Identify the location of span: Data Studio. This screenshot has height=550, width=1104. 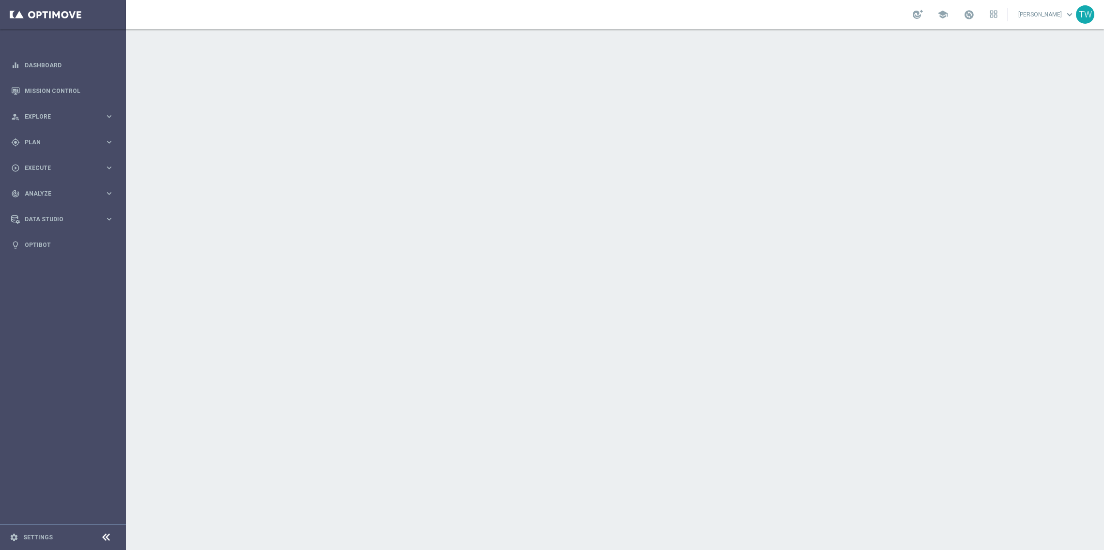
(64, 219).